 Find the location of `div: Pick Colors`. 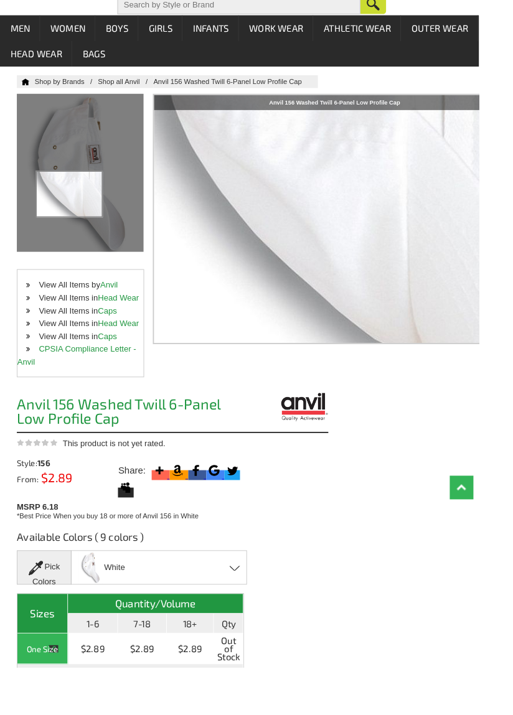

div: Pick Colors is located at coordinates (47, 608).